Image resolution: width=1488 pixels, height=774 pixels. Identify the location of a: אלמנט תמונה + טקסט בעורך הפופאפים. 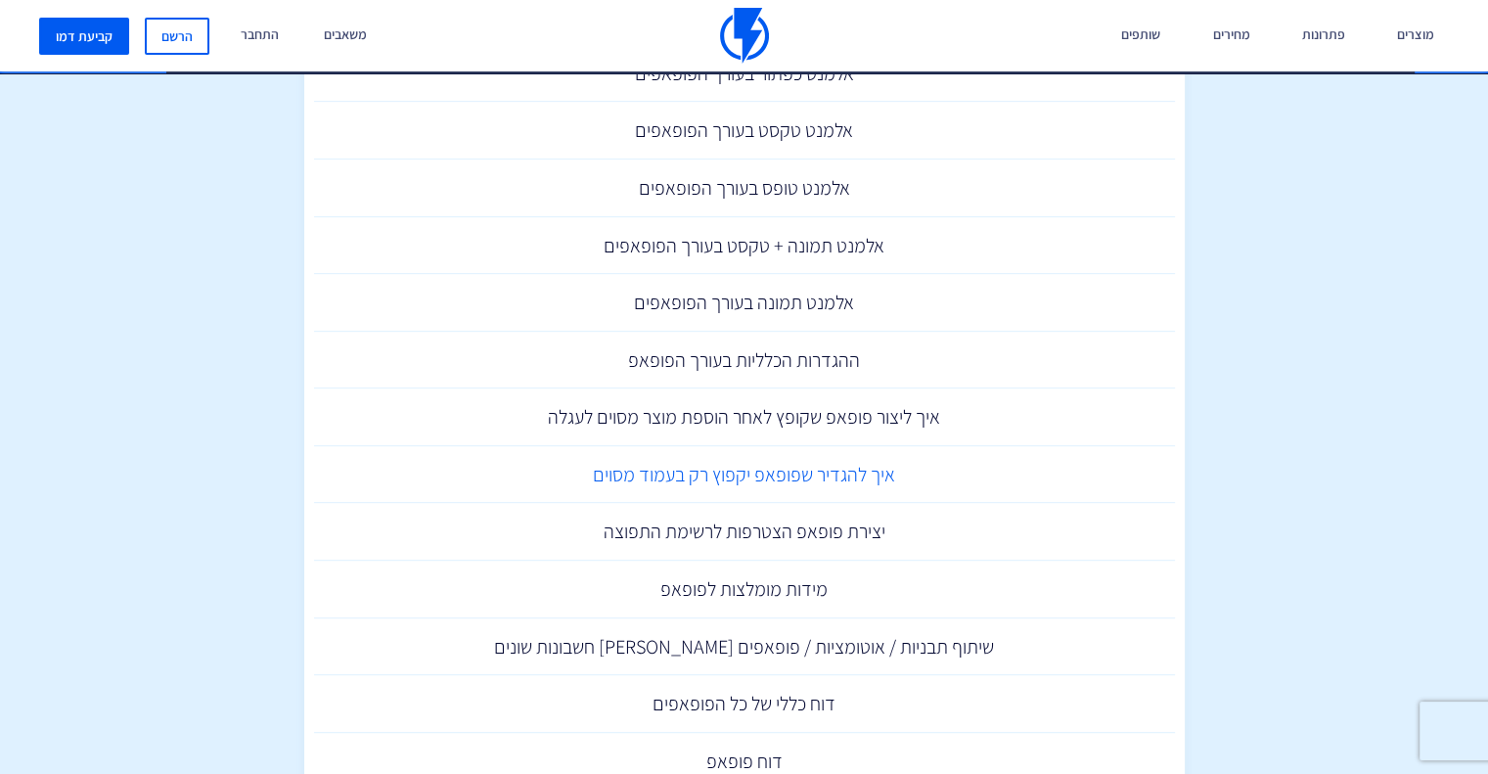
(744, 246).